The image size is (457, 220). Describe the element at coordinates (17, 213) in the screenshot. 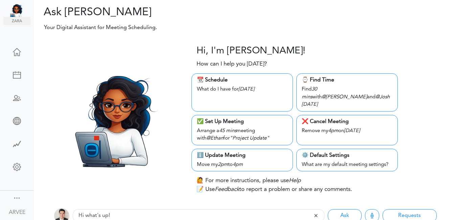

I see `div: ARVEE` at that location.